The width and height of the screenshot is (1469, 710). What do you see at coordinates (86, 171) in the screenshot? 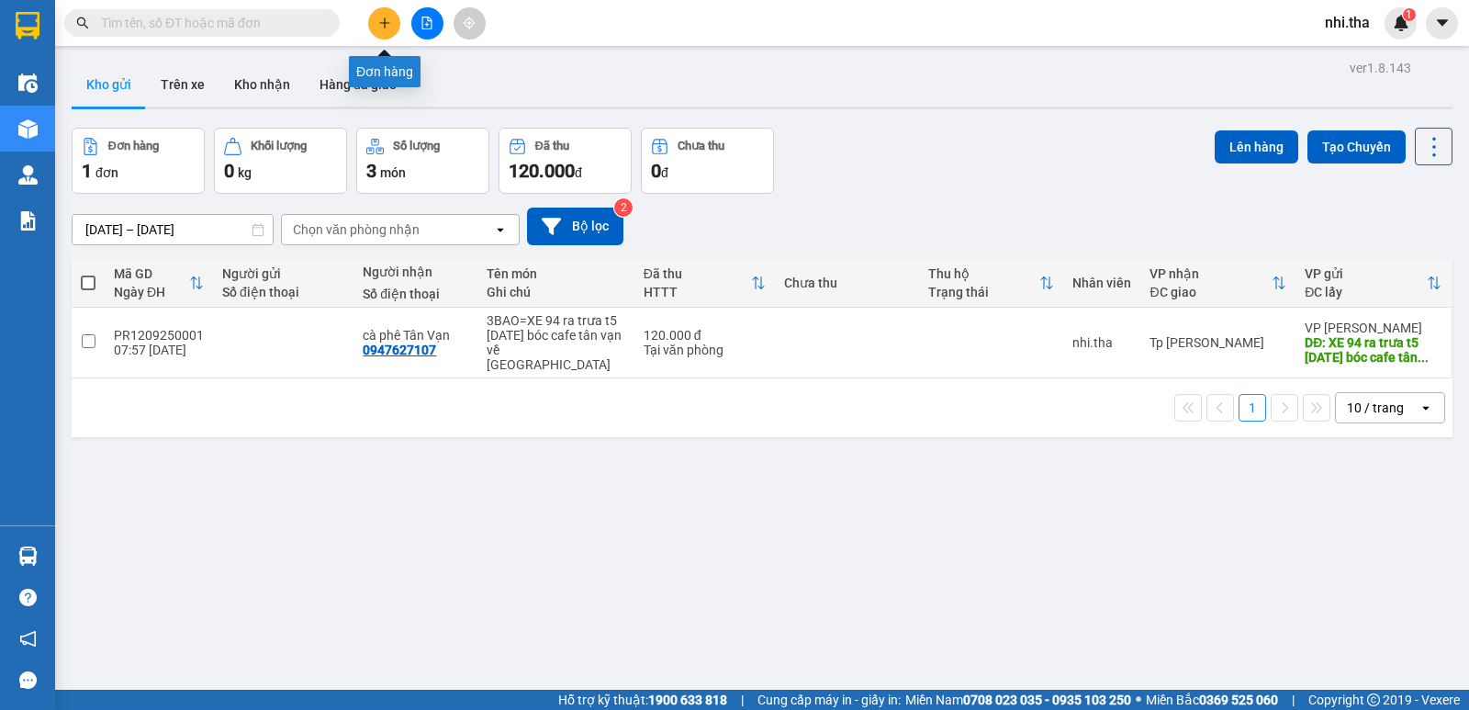
I see `span: 1` at bounding box center [86, 171].